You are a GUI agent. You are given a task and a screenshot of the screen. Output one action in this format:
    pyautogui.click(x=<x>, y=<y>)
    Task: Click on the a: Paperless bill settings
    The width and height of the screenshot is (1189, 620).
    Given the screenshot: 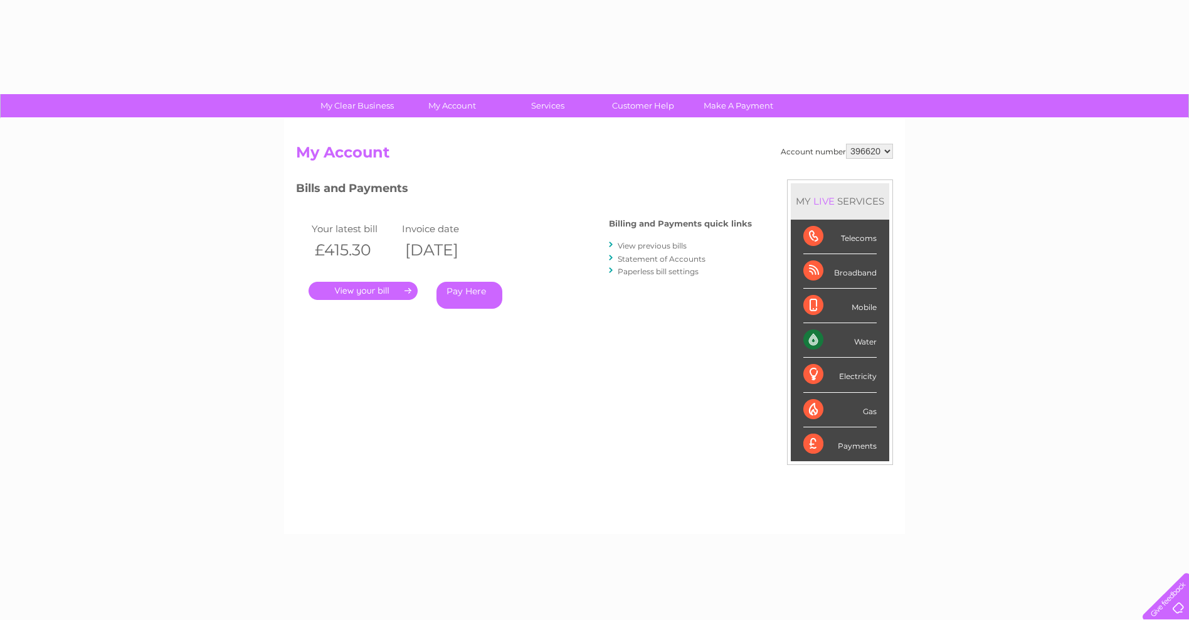 What is the action you would take?
    pyautogui.click(x=658, y=271)
    